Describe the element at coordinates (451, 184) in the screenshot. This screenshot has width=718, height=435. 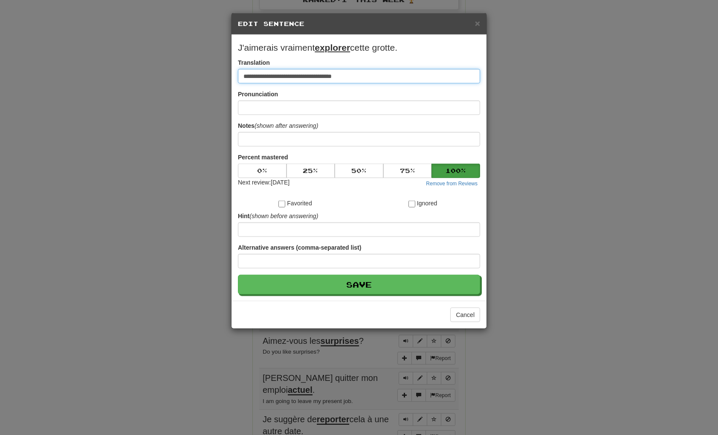
I see `button: Remove from Reviews` at that location.